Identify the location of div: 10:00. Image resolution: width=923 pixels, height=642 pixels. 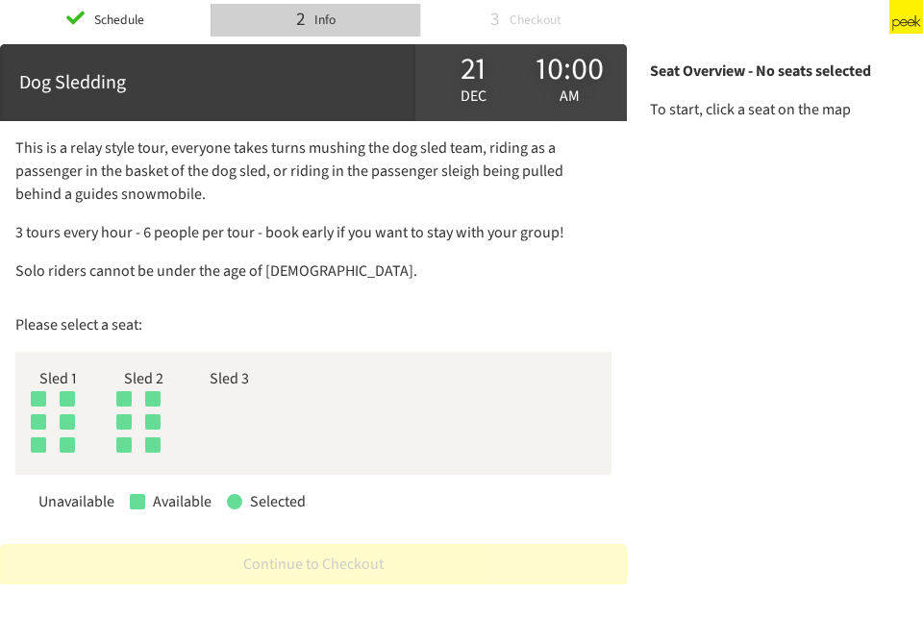
(569, 69).